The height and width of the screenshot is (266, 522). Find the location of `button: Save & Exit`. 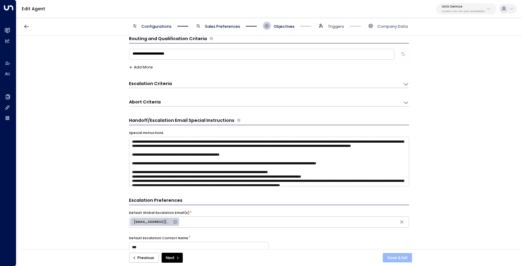

button: Save & Exit is located at coordinates (397, 258).